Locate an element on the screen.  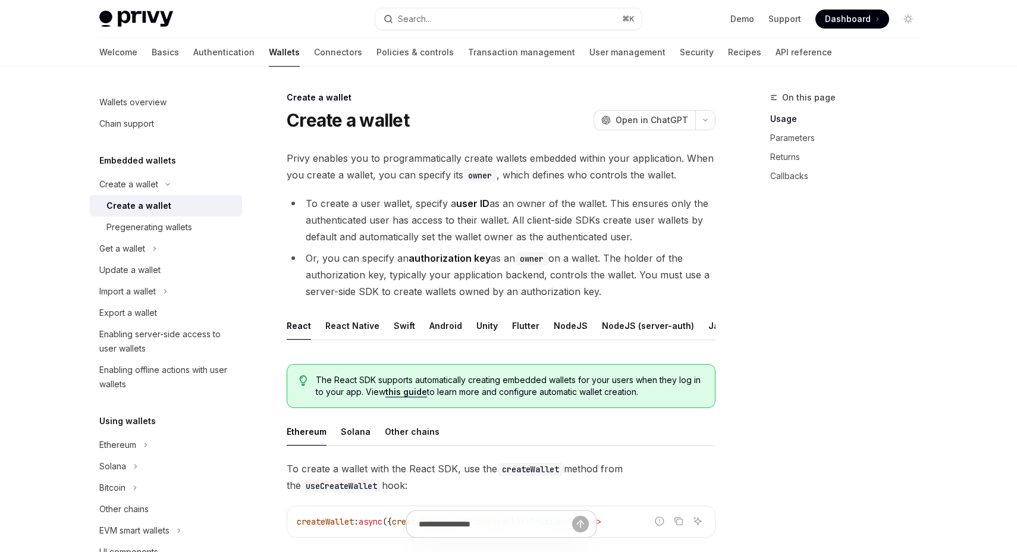
a: Update a wallet is located at coordinates (166, 270).